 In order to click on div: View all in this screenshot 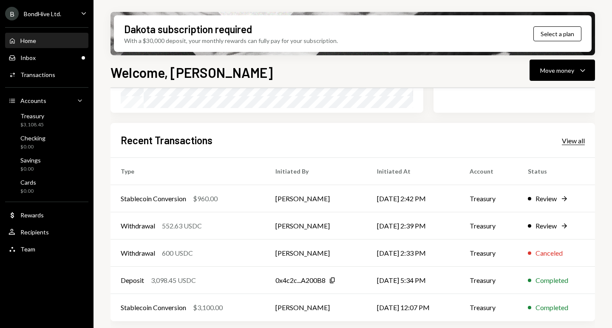, I will do `click(573, 141)`.